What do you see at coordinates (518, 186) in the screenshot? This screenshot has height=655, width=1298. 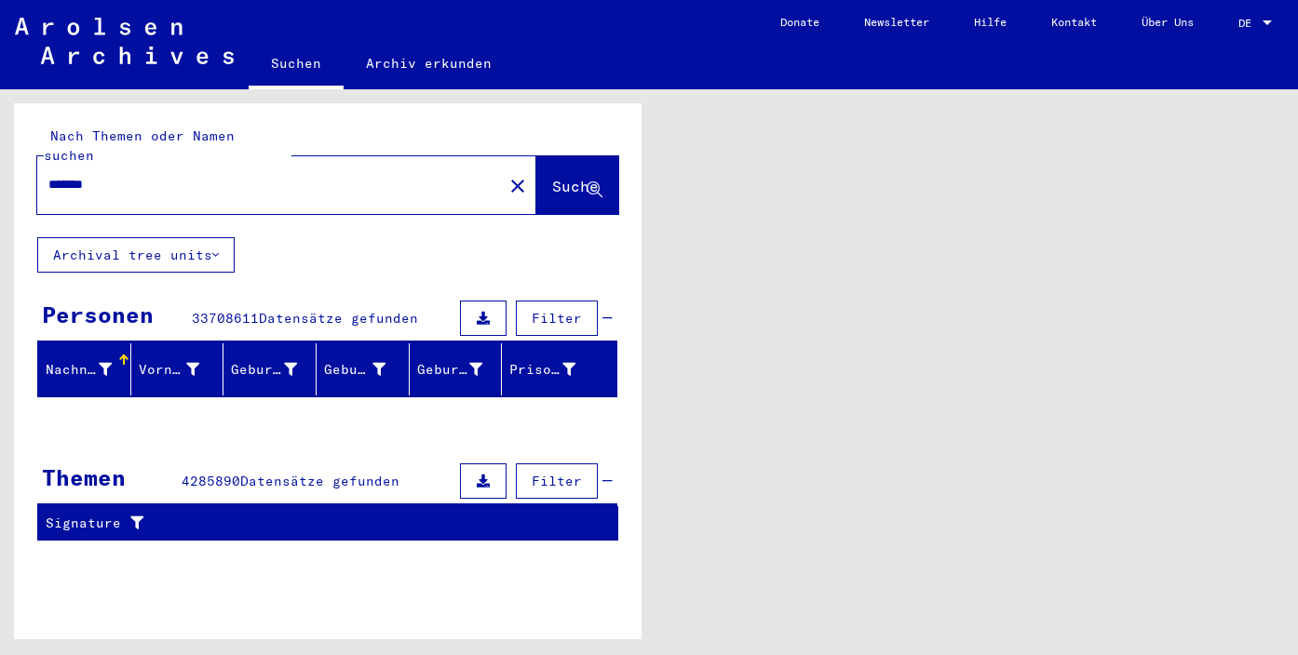 I see `mat-icon: close` at bounding box center [518, 186].